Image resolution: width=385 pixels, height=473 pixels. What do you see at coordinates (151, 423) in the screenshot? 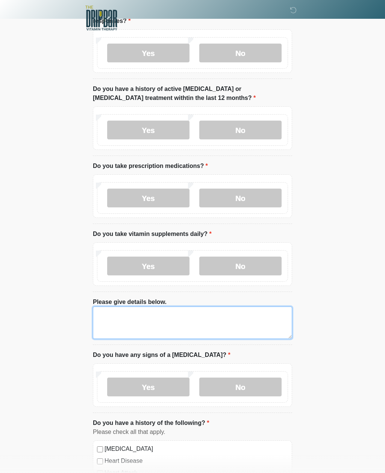
I see `label: Do you have a history of the following?` at bounding box center [151, 423].